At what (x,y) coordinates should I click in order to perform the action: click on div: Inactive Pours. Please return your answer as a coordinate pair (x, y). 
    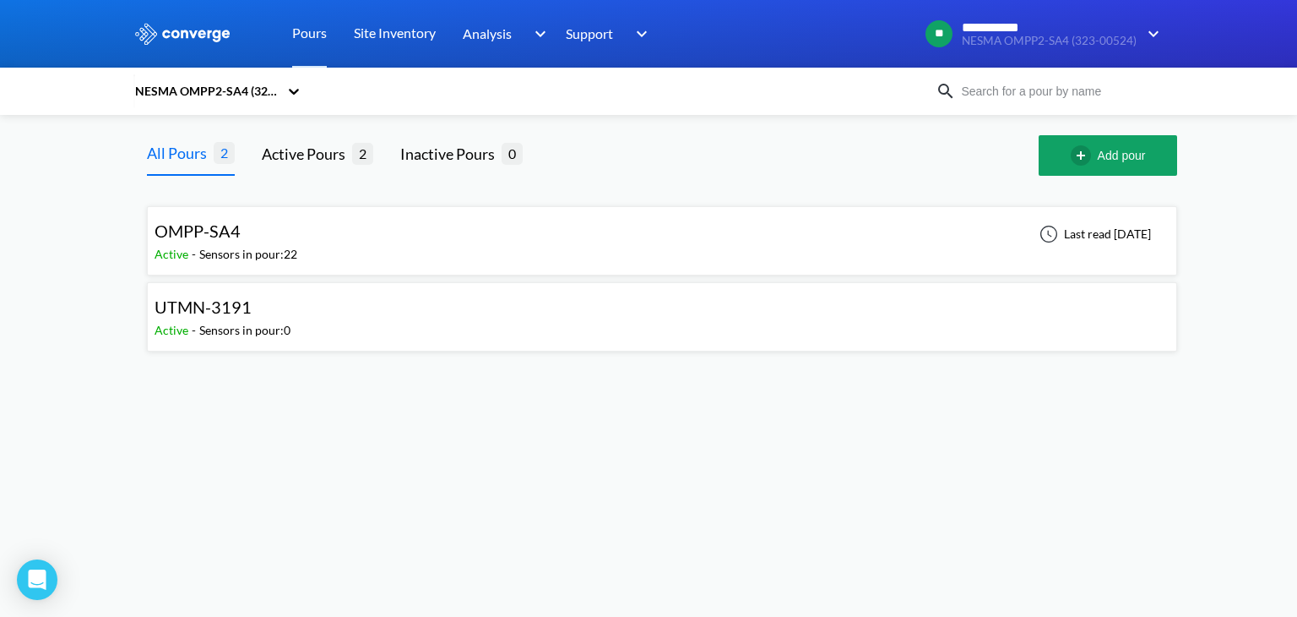
    Looking at the image, I should click on (451, 154).